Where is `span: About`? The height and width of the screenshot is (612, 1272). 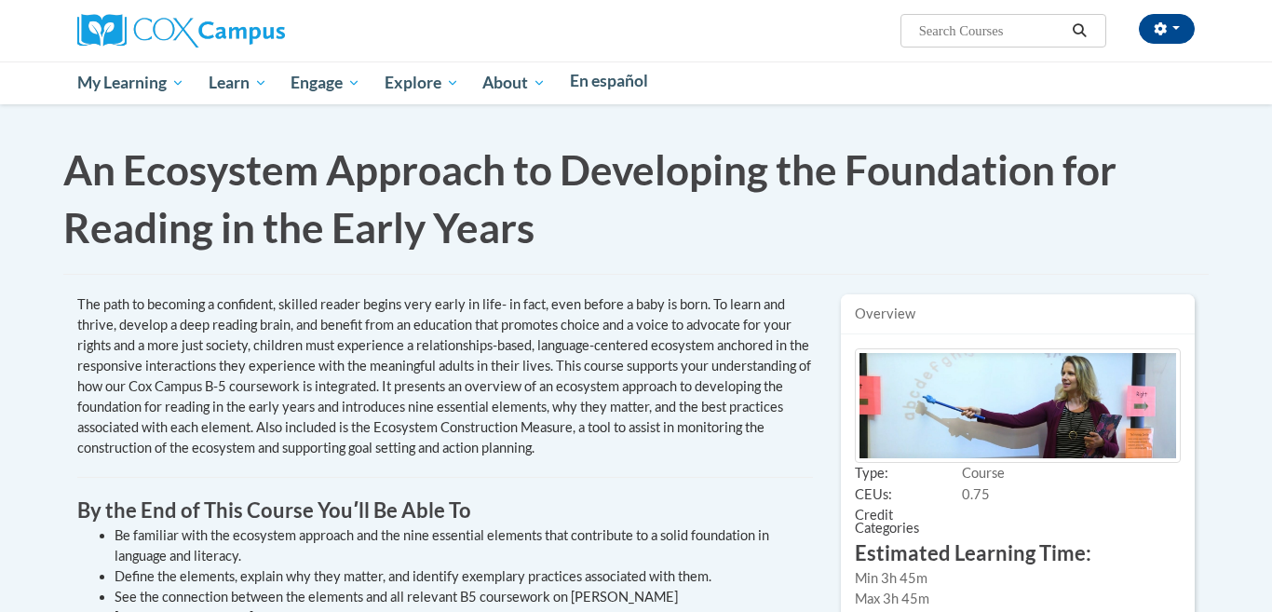 span: About is located at coordinates (514, 83).